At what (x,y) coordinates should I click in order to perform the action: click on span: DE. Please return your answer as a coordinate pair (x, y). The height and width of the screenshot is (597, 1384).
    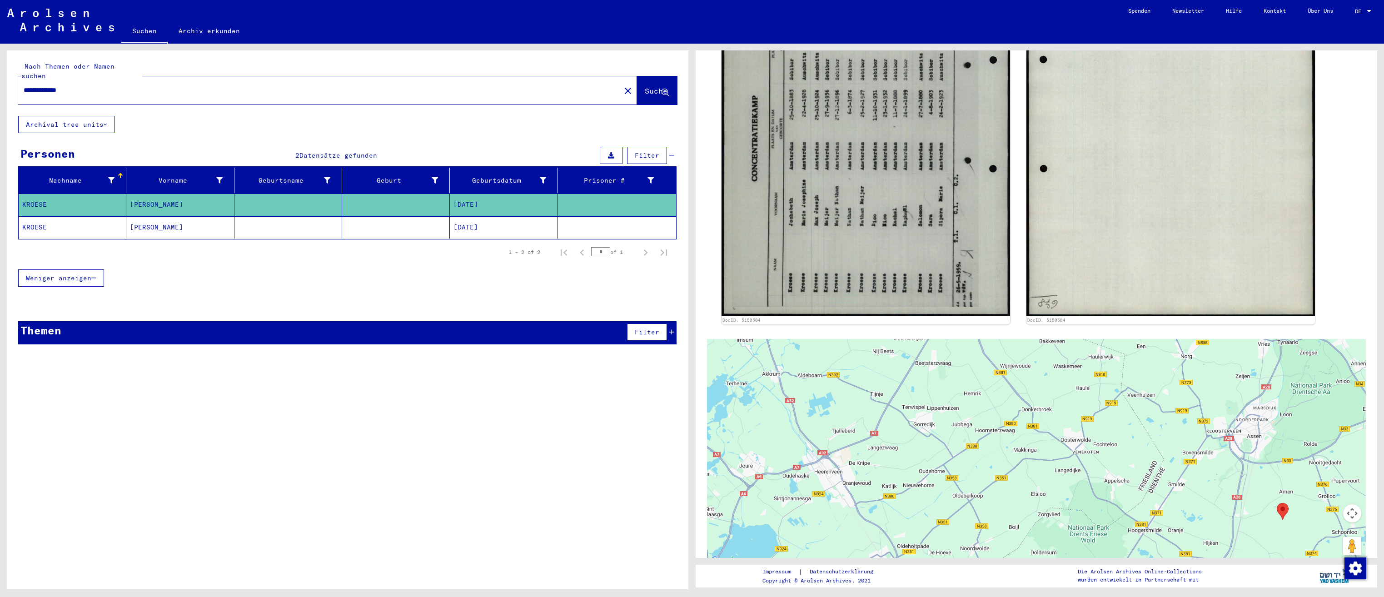
    Looking at the image, I should click on (1360, 11).